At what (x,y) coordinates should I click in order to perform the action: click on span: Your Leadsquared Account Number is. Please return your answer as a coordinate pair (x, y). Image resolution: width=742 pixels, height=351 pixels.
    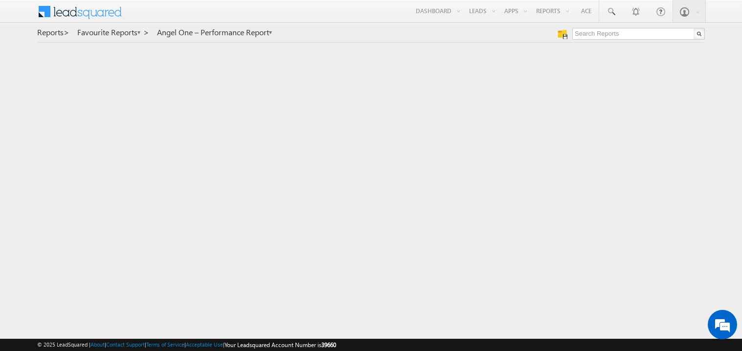
    Looking at the image, I should click on (280, 344).